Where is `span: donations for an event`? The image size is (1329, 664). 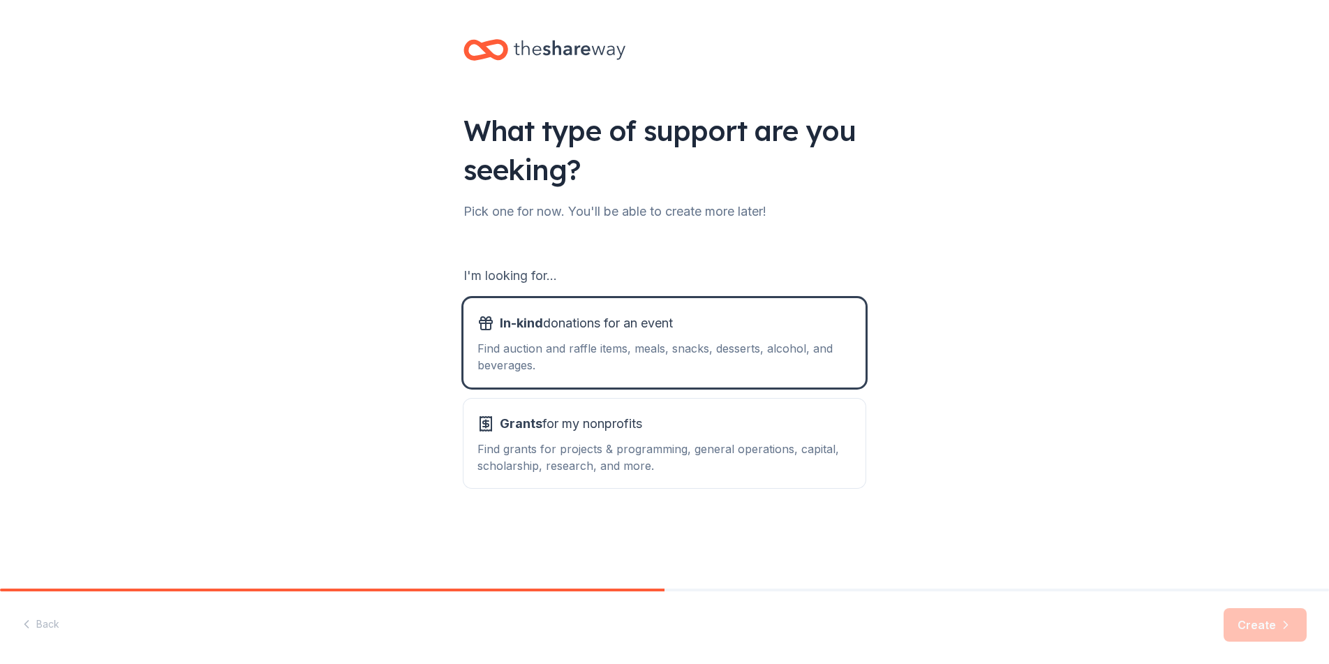
span: donations for an event is located at coordinates (586, 323).